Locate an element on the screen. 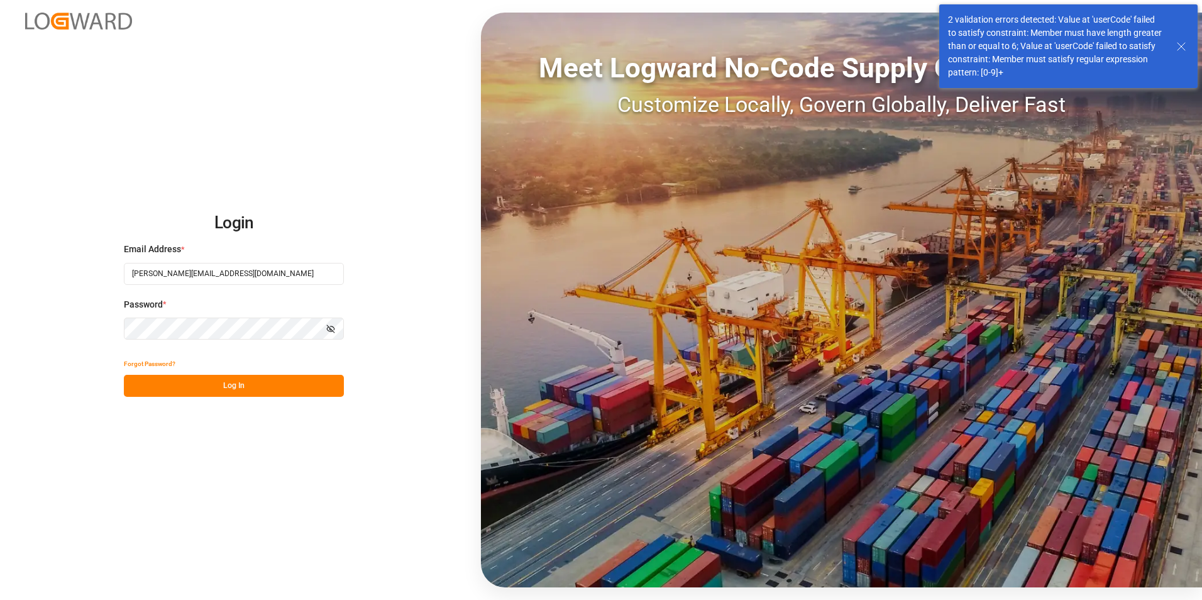 Image resolution: width=1202 pixels, height=600 pixels. input: Enter your email is located at coordinates (234, 273).